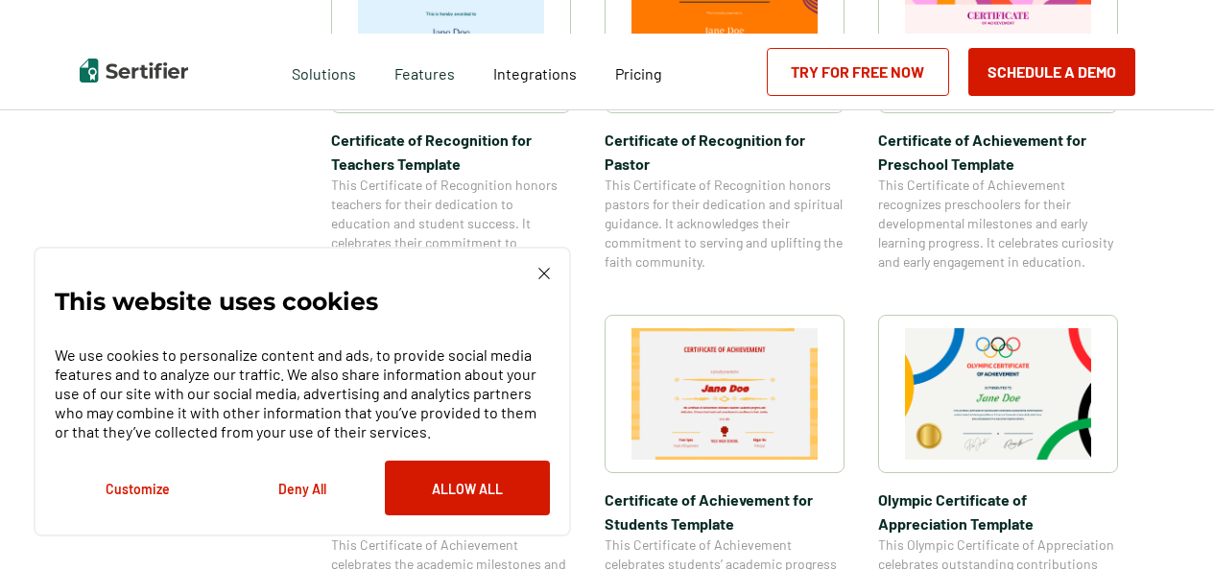 This screenshot has width=1214, height=570. I want to click on p: This website uses cookies, so click(216, 301).